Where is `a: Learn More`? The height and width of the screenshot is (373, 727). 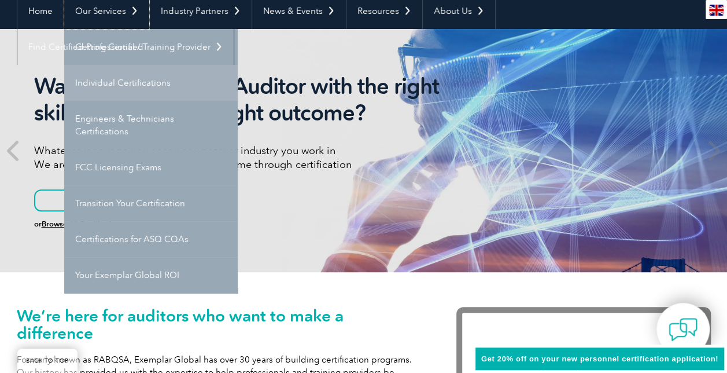
a: Learn More is located at coordinates (94, 200).